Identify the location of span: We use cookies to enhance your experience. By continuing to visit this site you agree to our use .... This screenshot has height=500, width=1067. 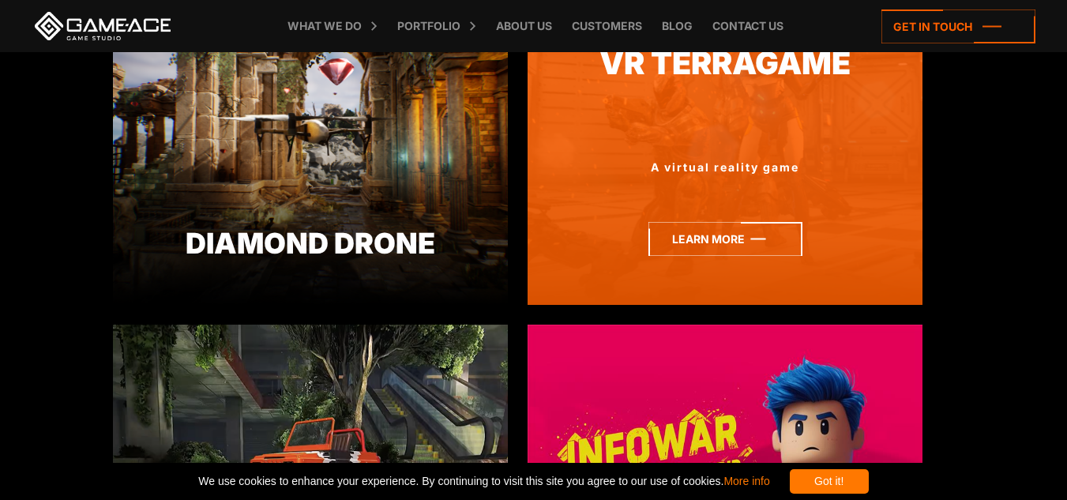
(483, 481).